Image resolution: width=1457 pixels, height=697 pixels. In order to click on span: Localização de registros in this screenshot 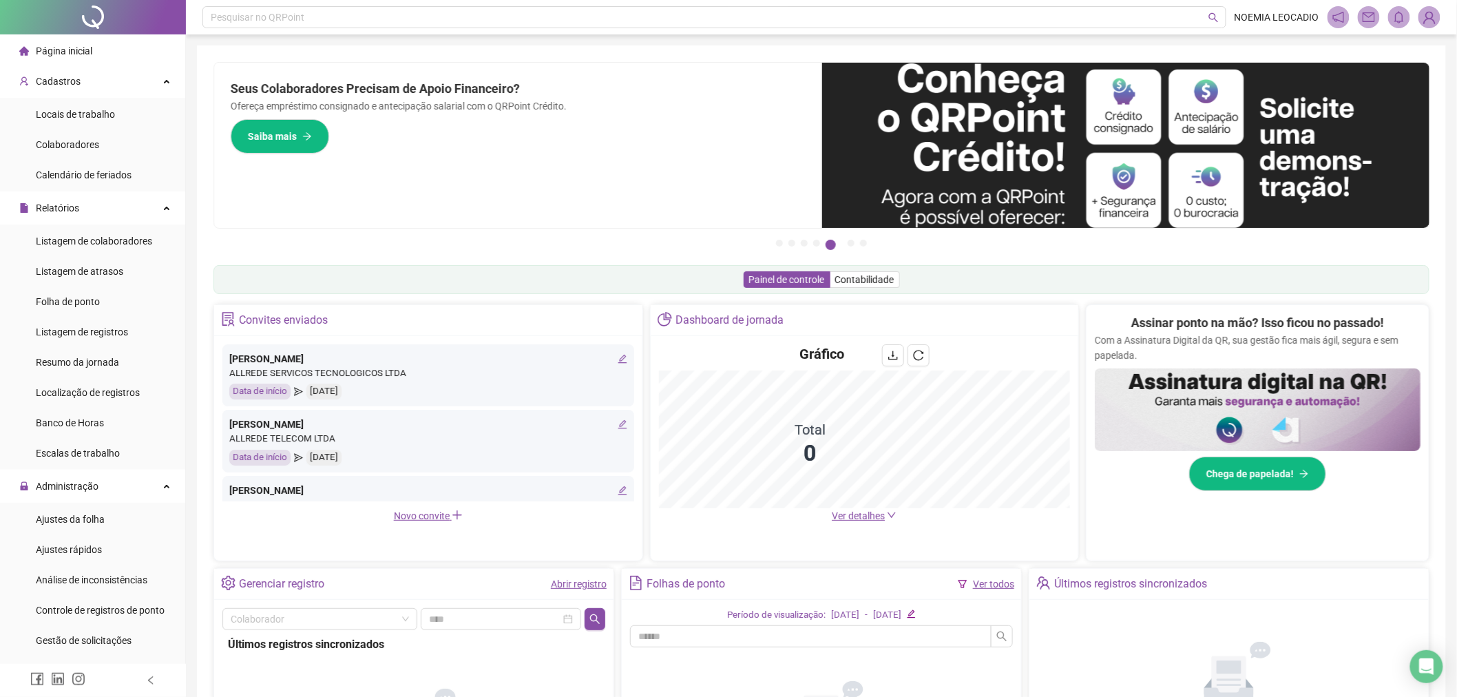, I will do `click(87, 392)`.